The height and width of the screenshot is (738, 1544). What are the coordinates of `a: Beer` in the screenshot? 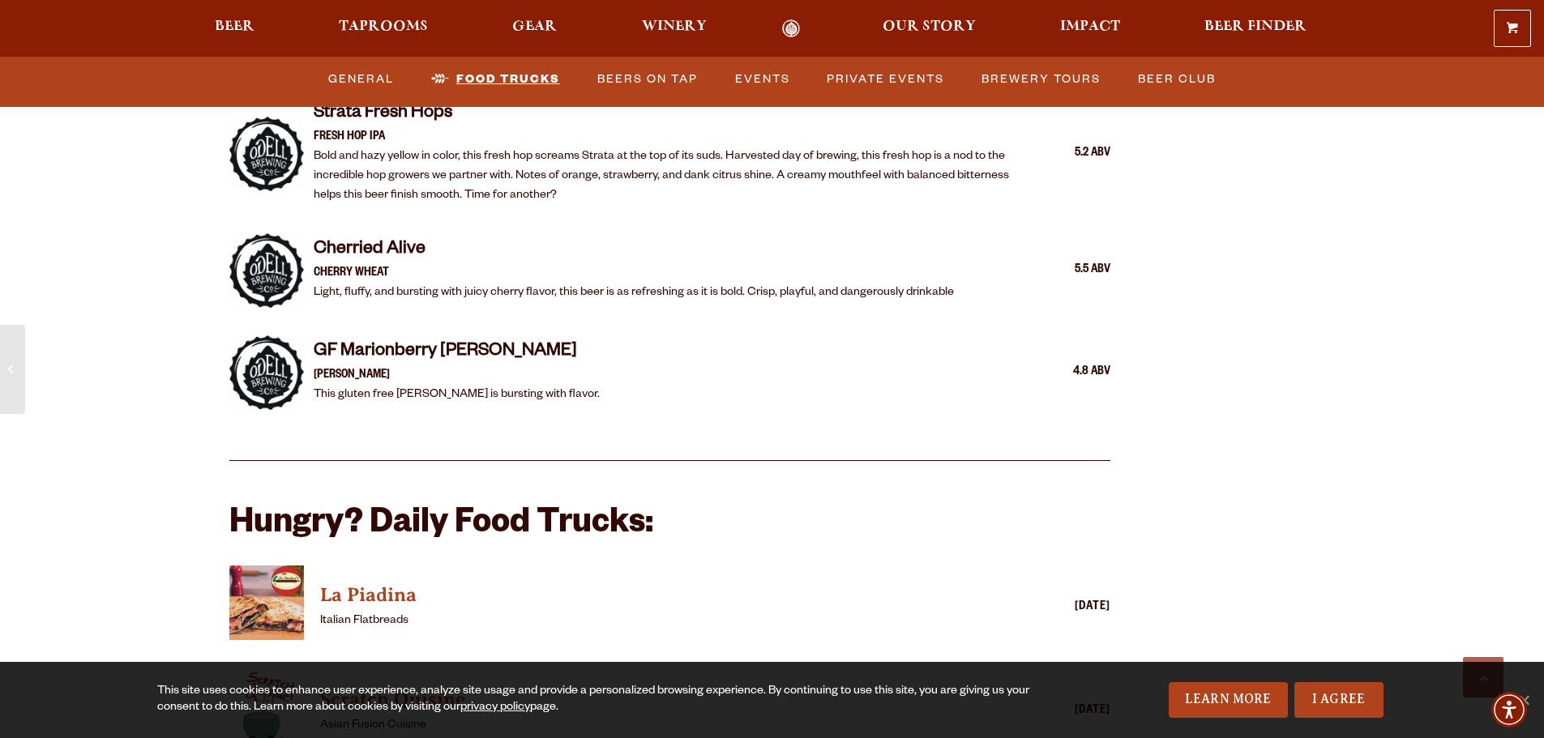 It's located at (234, 28).